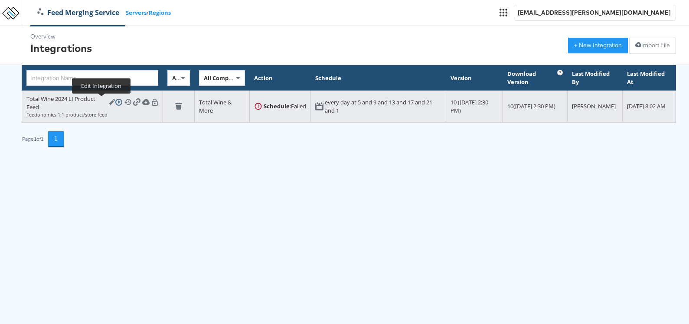 The image size is (689, 324). What do you see at coordinates (176, 78) in the screenshot?
I see `span: All` at bounding box center [176, 78].